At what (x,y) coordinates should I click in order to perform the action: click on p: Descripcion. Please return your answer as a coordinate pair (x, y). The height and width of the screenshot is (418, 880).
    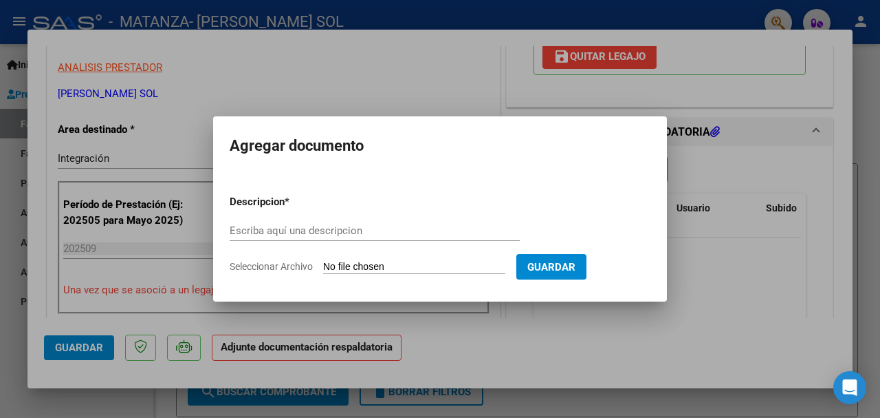
    Looking at the image, I should click on (293, 202).